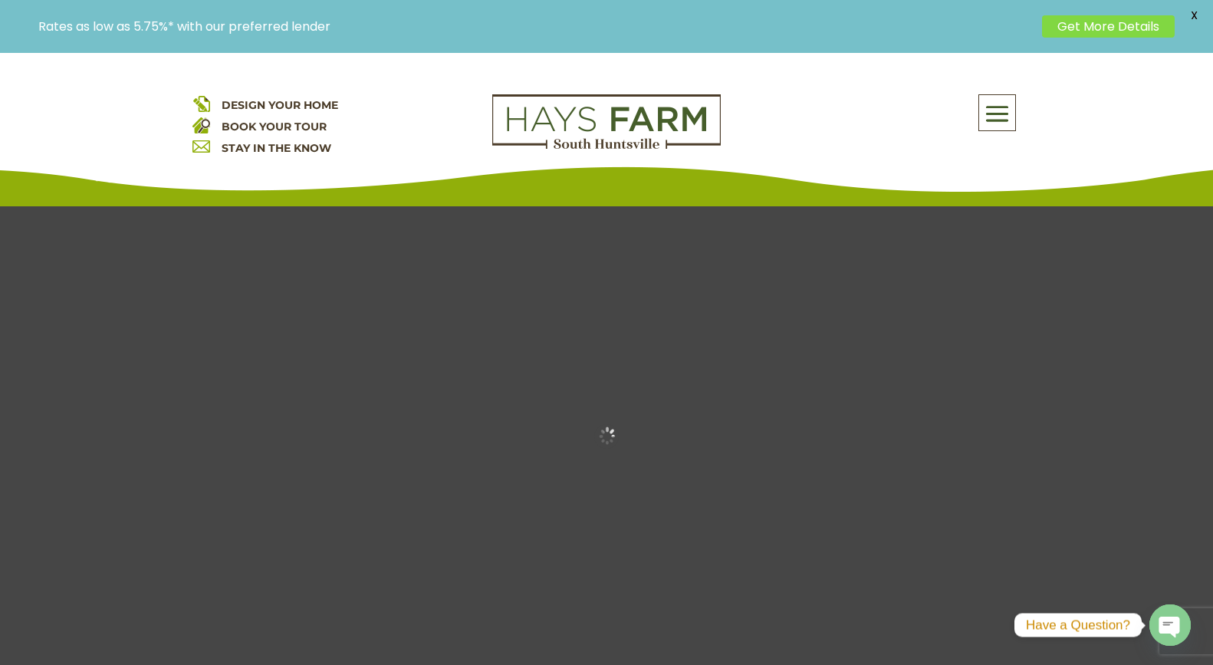  Describe the element at coordinates (201, 124) in the screenshot. I see `img: book your home tour` at that location.